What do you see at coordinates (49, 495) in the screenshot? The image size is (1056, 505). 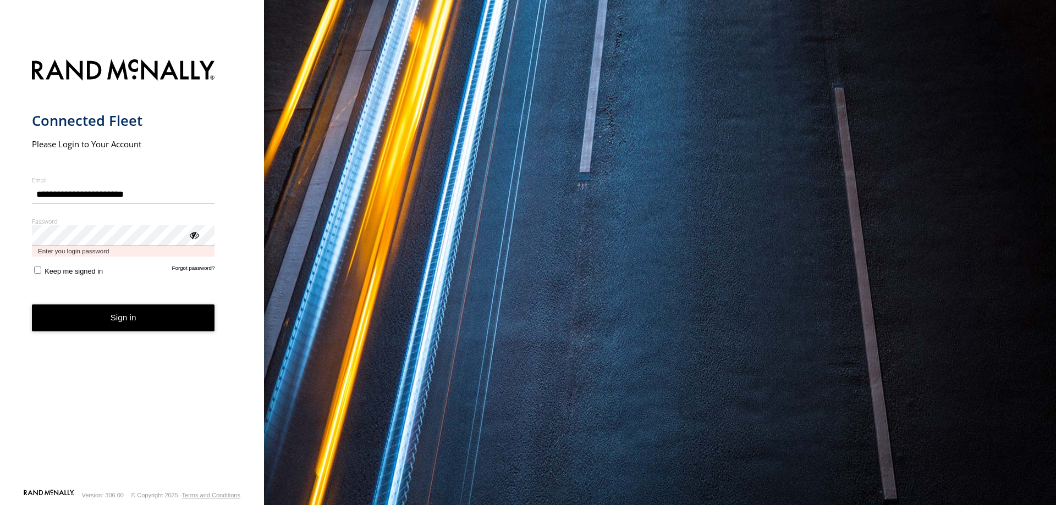 I see `a: Visit our Website` at bounding box center [49, 495].